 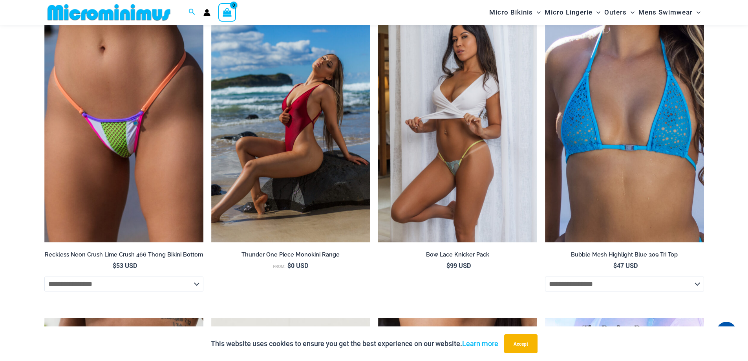 I want to click on a: Reckless Neon Crush Lime Crush 466 Thong Bikini Bottom, so click(x=124, y=256).